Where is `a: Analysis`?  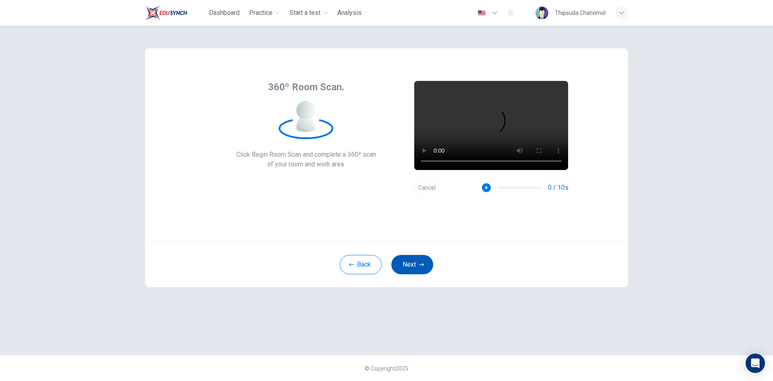 a: Analysis is located at coordinates (349, 13).